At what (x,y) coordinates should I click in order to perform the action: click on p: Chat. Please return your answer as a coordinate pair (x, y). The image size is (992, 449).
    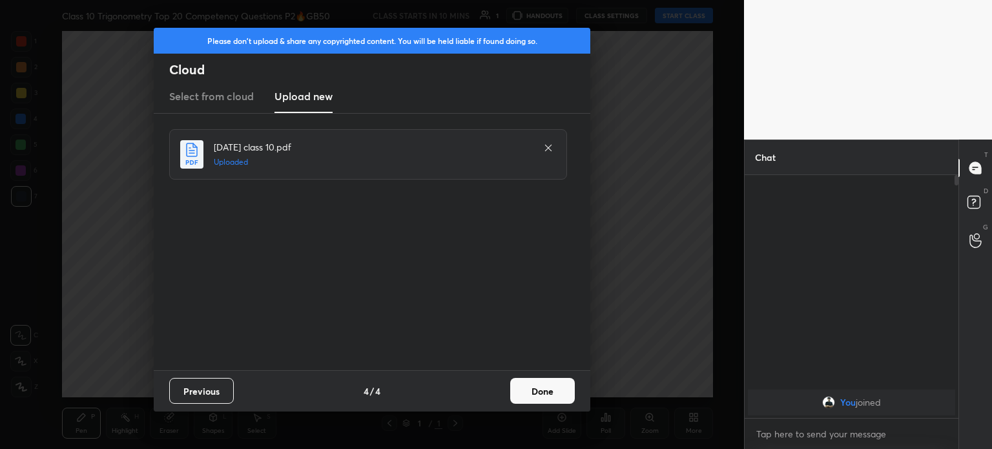
    Looking at the image, I should click on (765, 157).